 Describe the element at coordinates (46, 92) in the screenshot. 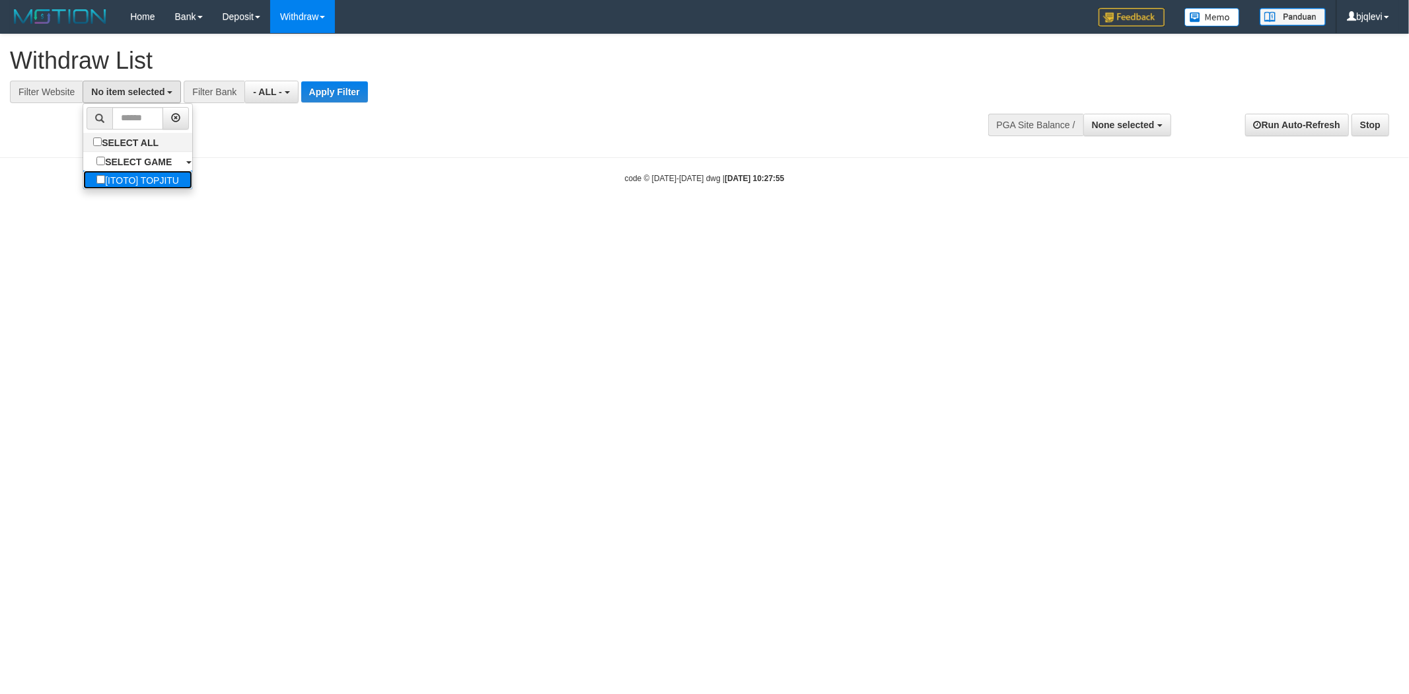

I see `div: Filter Website` at that location.